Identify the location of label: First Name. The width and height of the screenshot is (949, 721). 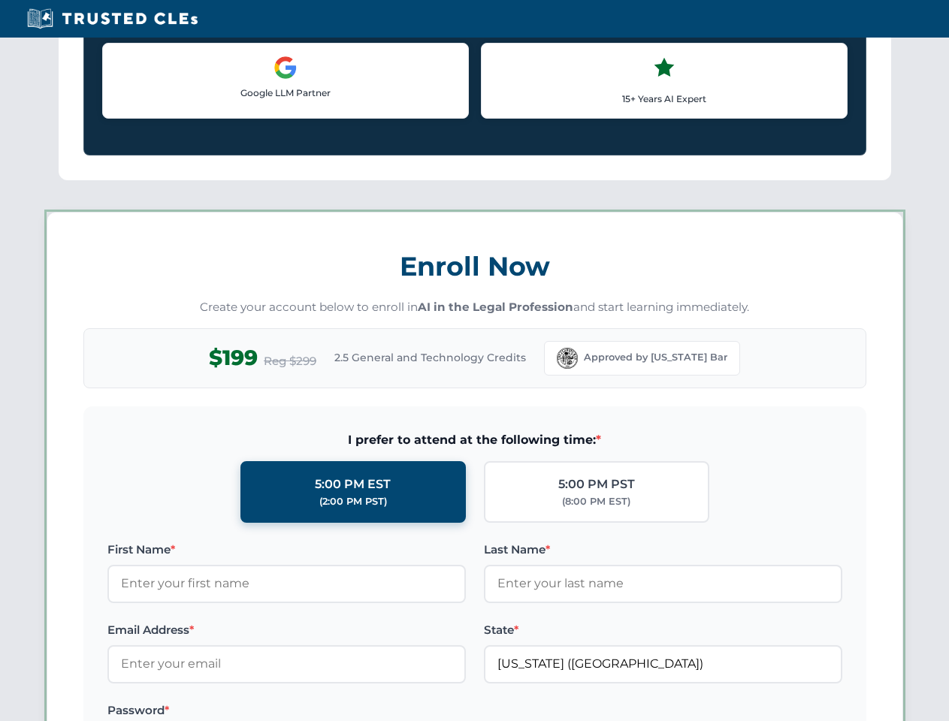
(286, 550).